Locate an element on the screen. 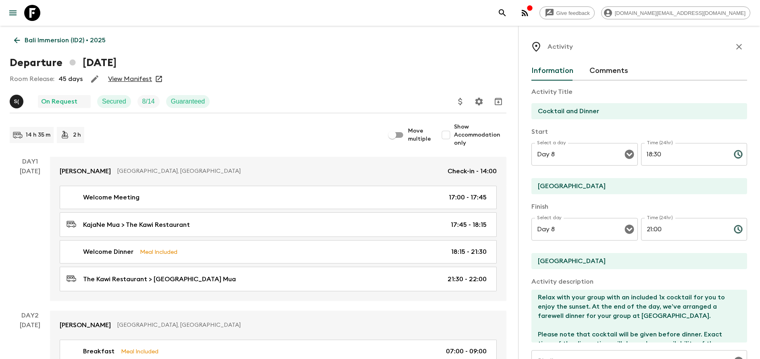 The height and width of the screenshot is (359, 760). a: Welcome Meeting17:00 - 17:45 is located at coordinates (278, 198).